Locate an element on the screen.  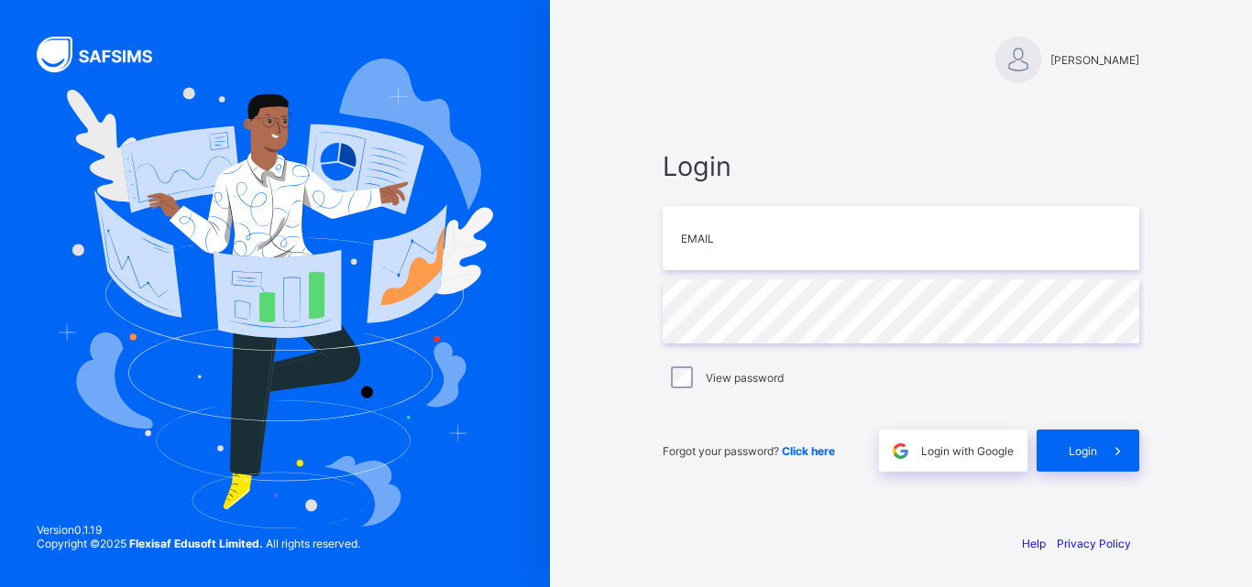
strong: Flexisaf Edusoft Limited. is located at coordinates (196, 543).